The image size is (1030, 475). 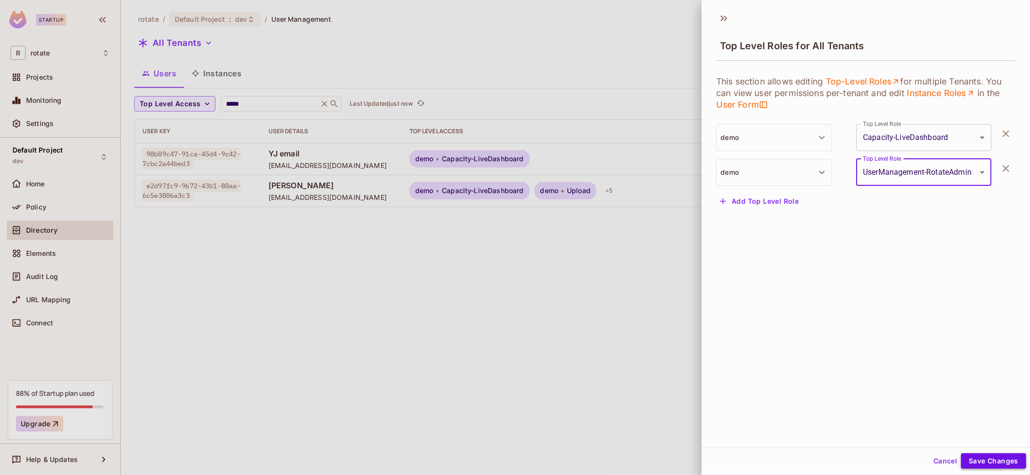 What do you see at coordinates (945, 461) in the screenshot?
I see `button: Cancel` at bounding box center [945, 461].